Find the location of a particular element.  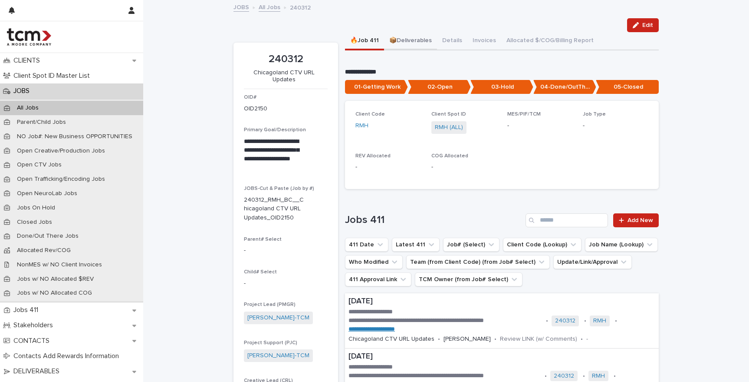

span: Primary Goal/Description is located at coordinates (275, 130).